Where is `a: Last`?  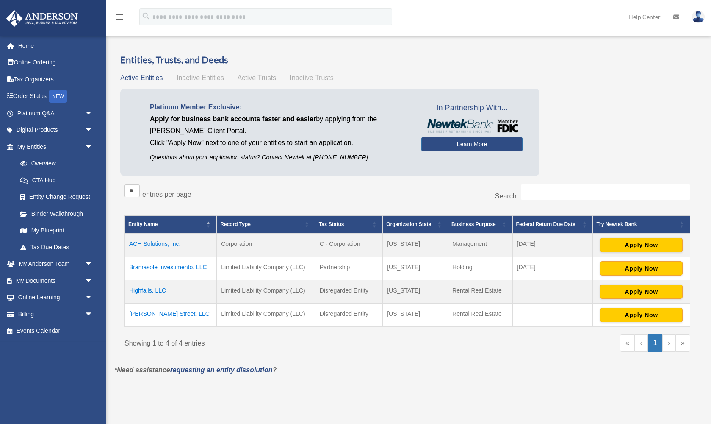
a: Last is located at coordinates (683, 343).